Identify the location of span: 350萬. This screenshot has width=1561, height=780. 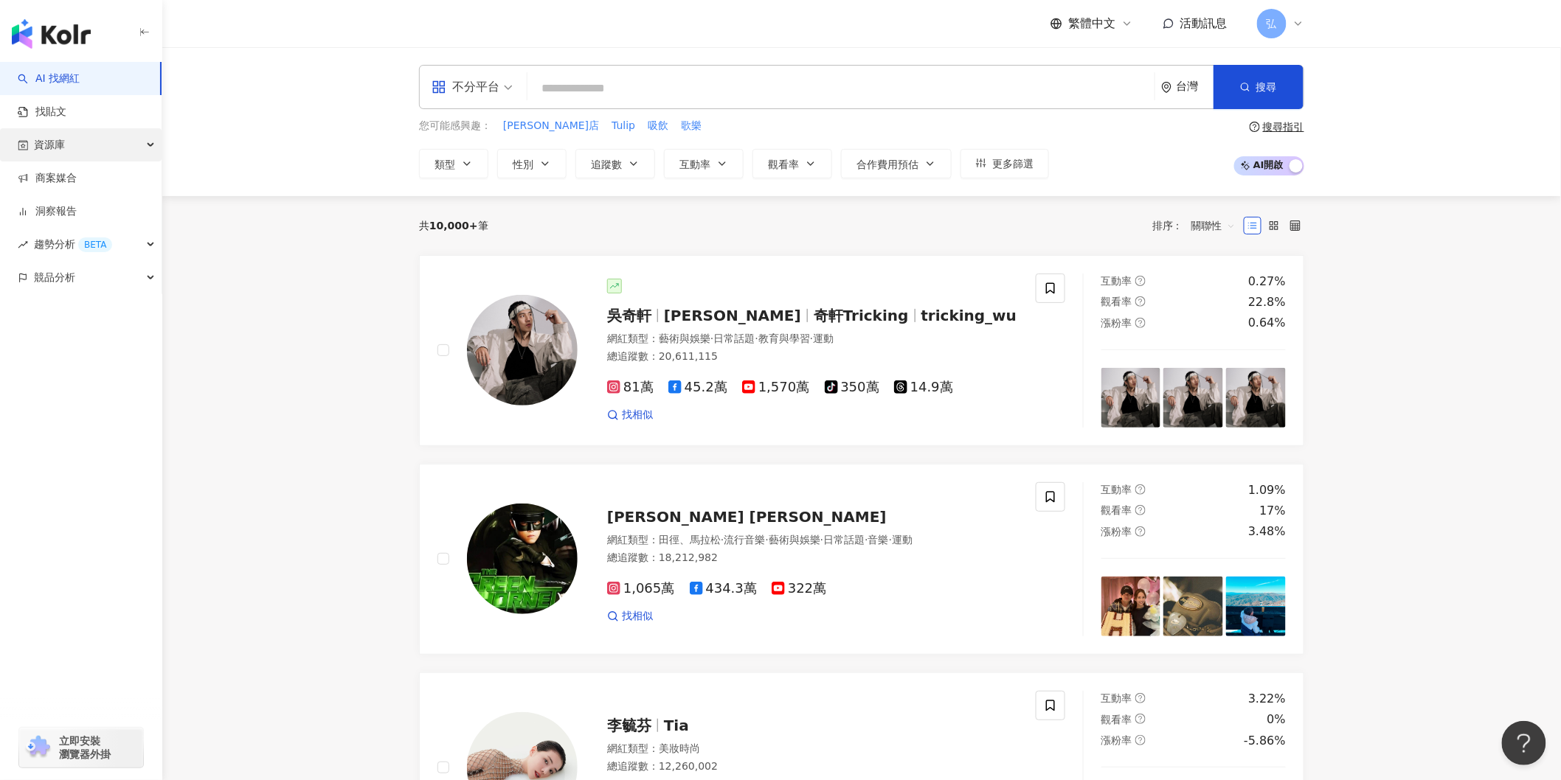
(852, 387).